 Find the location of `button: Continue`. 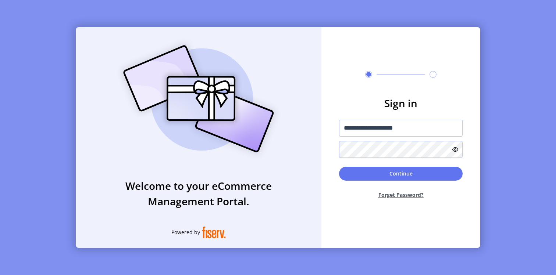

button: Continue is located at coordinates (401, 174).